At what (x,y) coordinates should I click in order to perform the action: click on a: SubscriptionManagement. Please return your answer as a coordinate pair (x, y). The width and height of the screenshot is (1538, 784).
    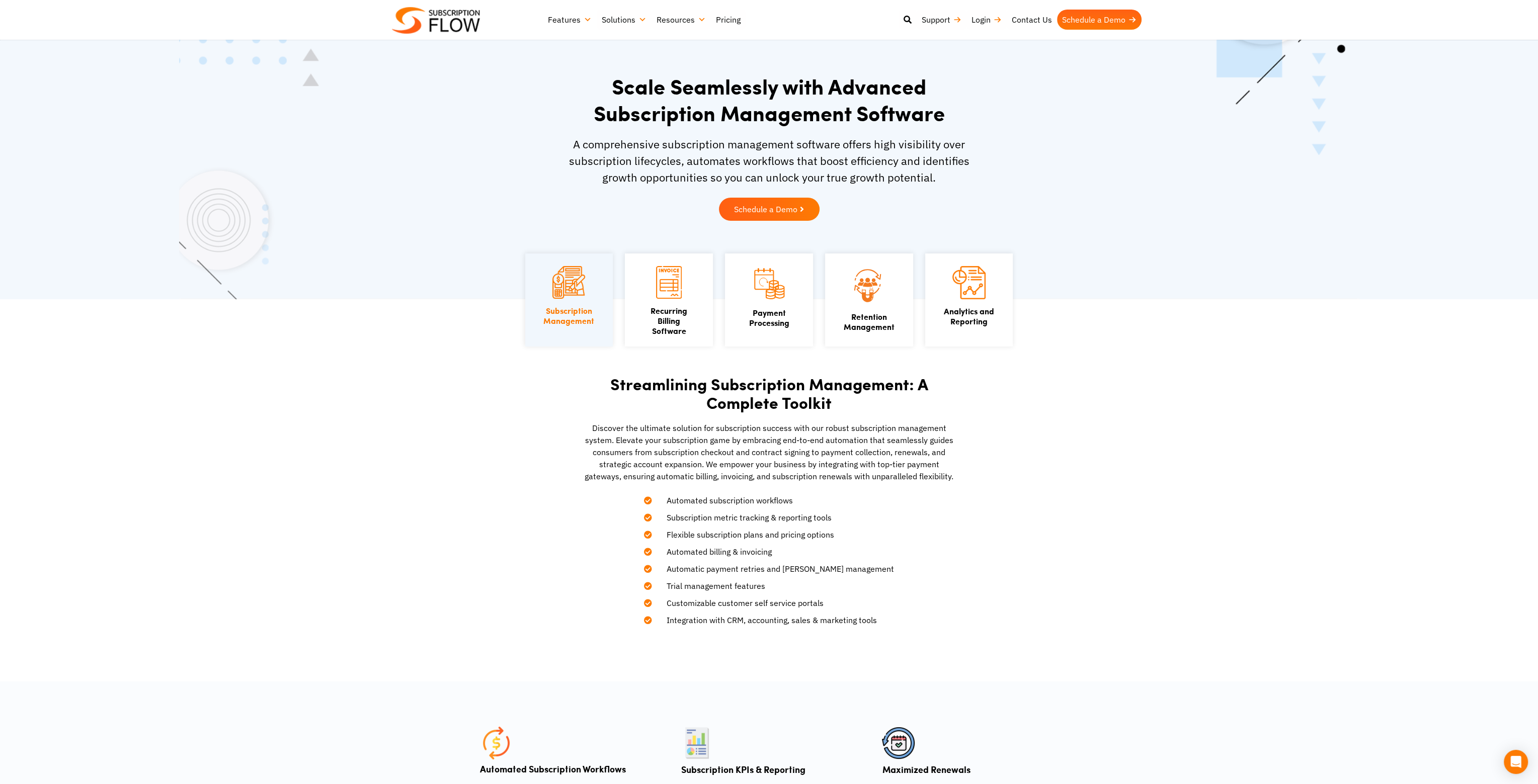
    Looking at the image, I should click on (568, 315).